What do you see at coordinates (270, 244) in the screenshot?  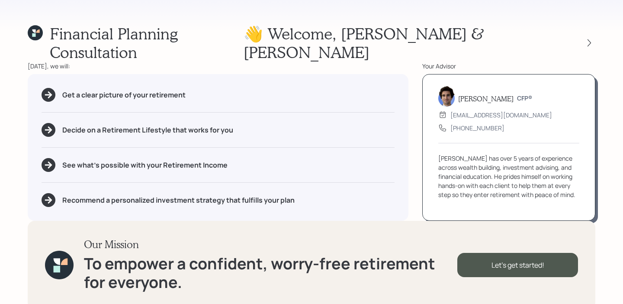 I see `h3: Our Mission` at bounding box center [270, 244].